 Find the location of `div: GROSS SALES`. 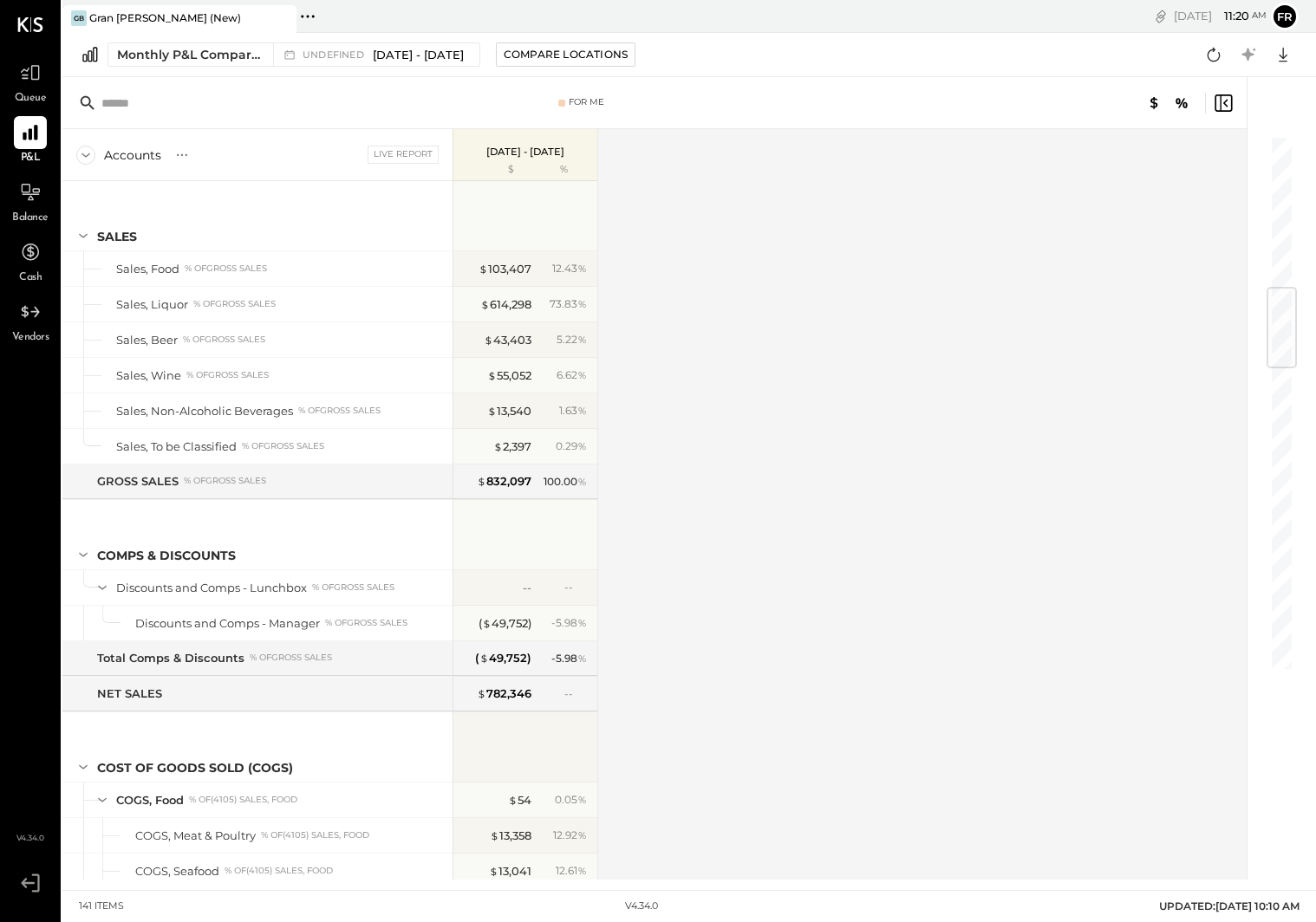

div: GROSS SALES is located at coordinates (138, 481).